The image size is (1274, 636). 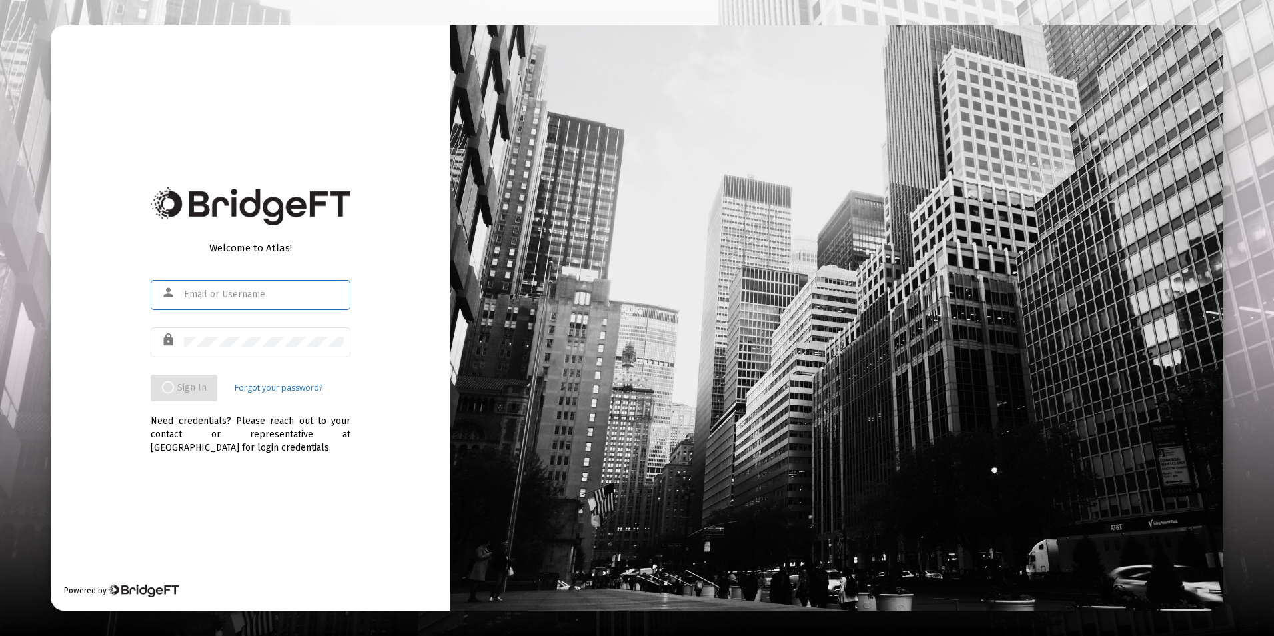 I want to click on mat-icon: person, so click(x=169, y=293).